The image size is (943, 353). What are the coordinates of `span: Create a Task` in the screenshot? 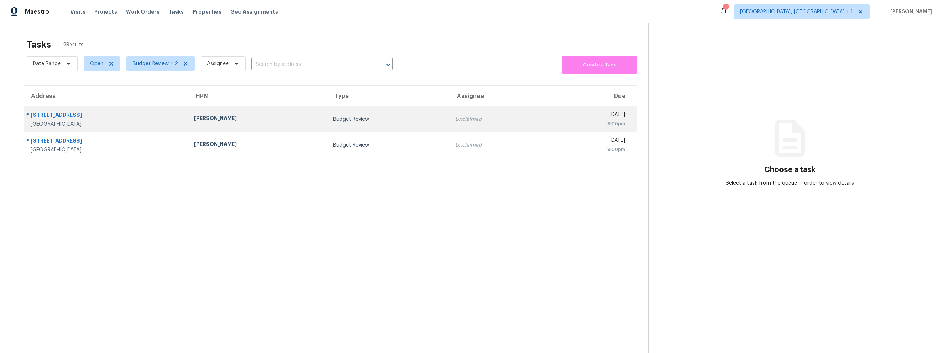 It's located at (599, 65).